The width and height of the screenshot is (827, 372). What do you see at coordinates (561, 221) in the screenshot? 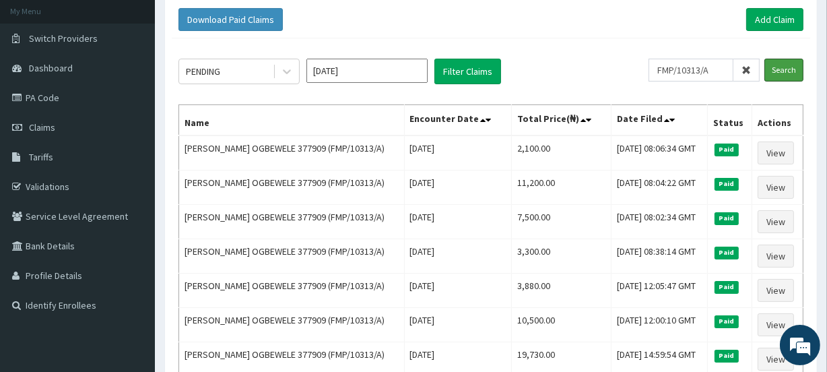
I see `td: 7,500.00` at bounding box center [561, 221].